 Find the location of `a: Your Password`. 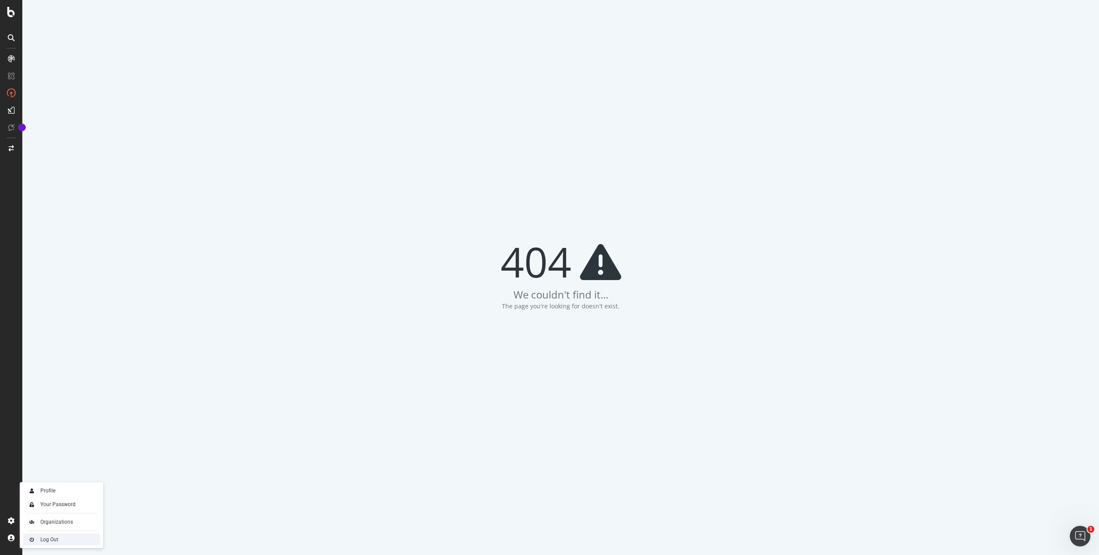

a: Your Password is located at coordinates (61, 505).